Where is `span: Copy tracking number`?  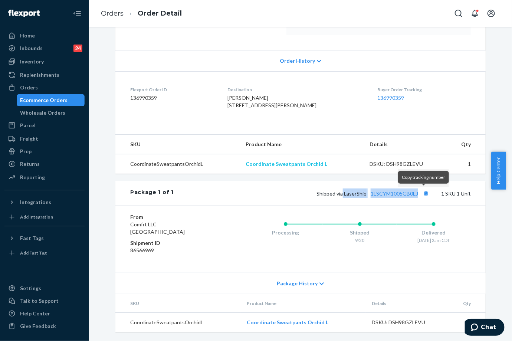 span: Copy tracking number is located at coordinates (423, 177).